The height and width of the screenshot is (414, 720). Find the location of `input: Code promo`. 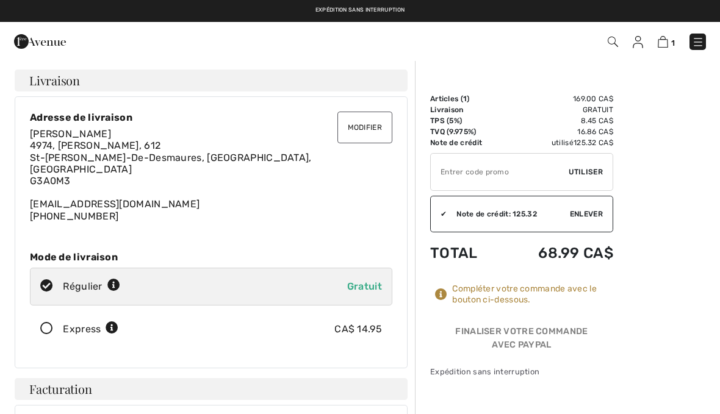

input: Code promo is located at coordinates (499, 172).